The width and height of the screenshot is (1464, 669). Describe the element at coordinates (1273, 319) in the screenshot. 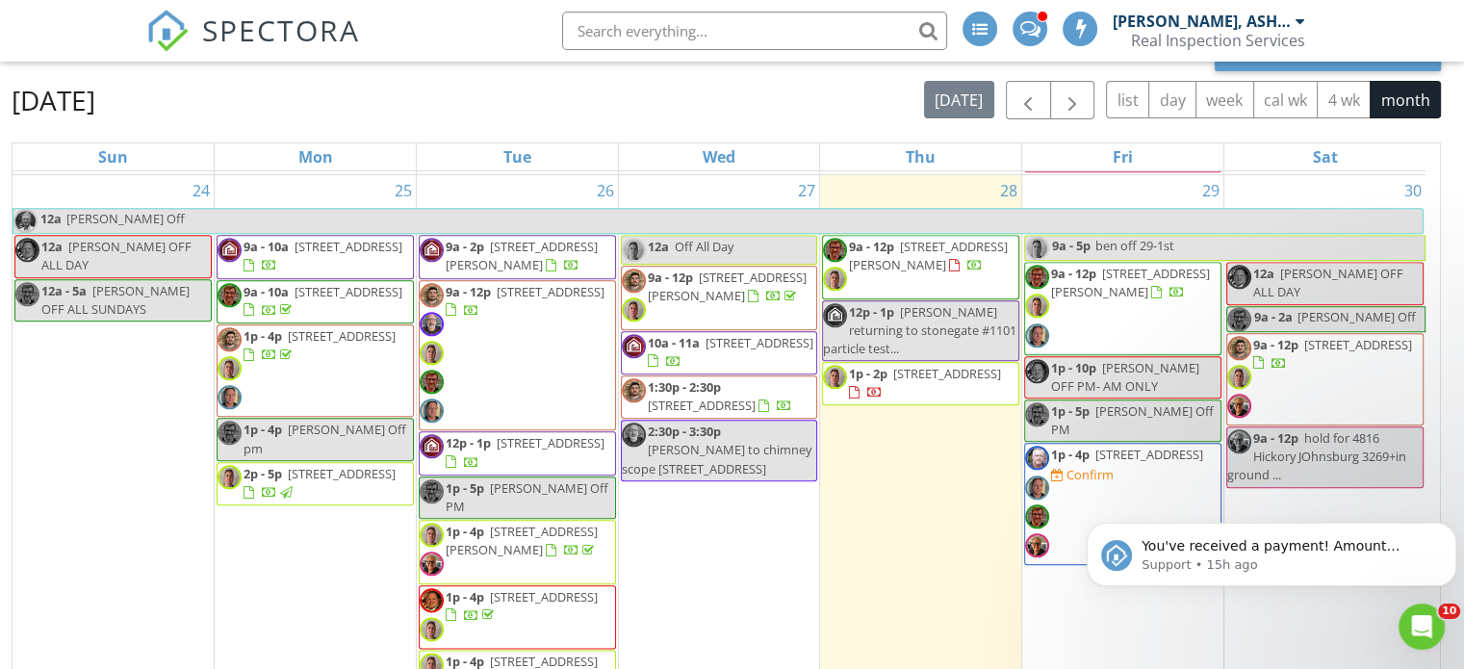

I see `span: 9a - 2a` at that location.